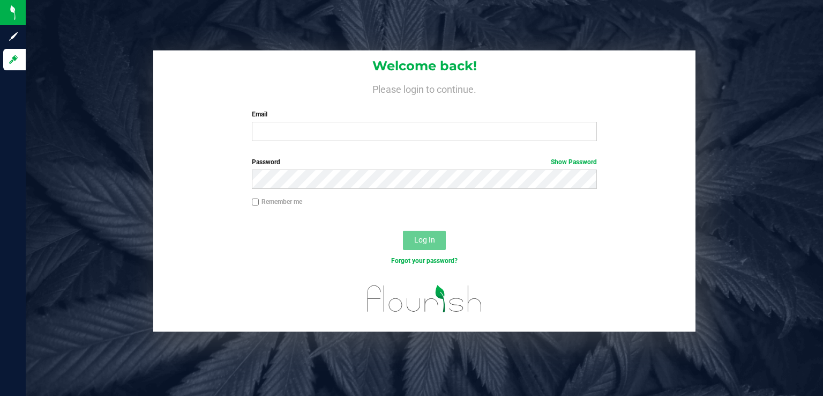 This screenshot has width=823, height=396. I want to click on inline-svg: Sign up, so click(13, 36).